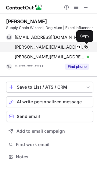 The width and height of the screenshot is (97, 195). Describe the element at coordinates (54, 157) in the screenshot. I see `span: Notes` at that location.